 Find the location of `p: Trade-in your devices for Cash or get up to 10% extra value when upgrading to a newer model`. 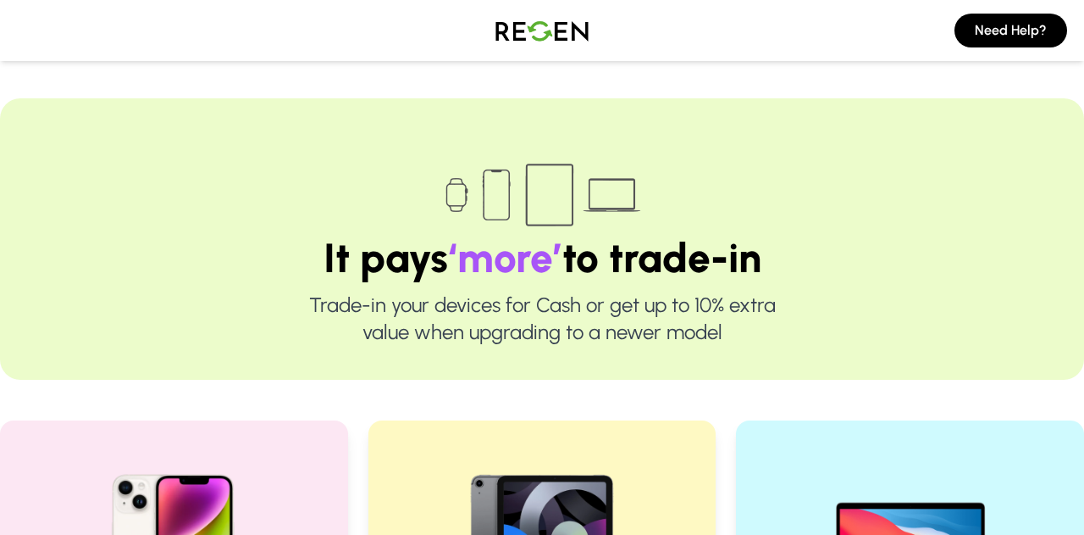

p: Trade-in your devices for Cash or get up to 10% extra value when upgrading to a newer model is located at coordinates (542, 319).